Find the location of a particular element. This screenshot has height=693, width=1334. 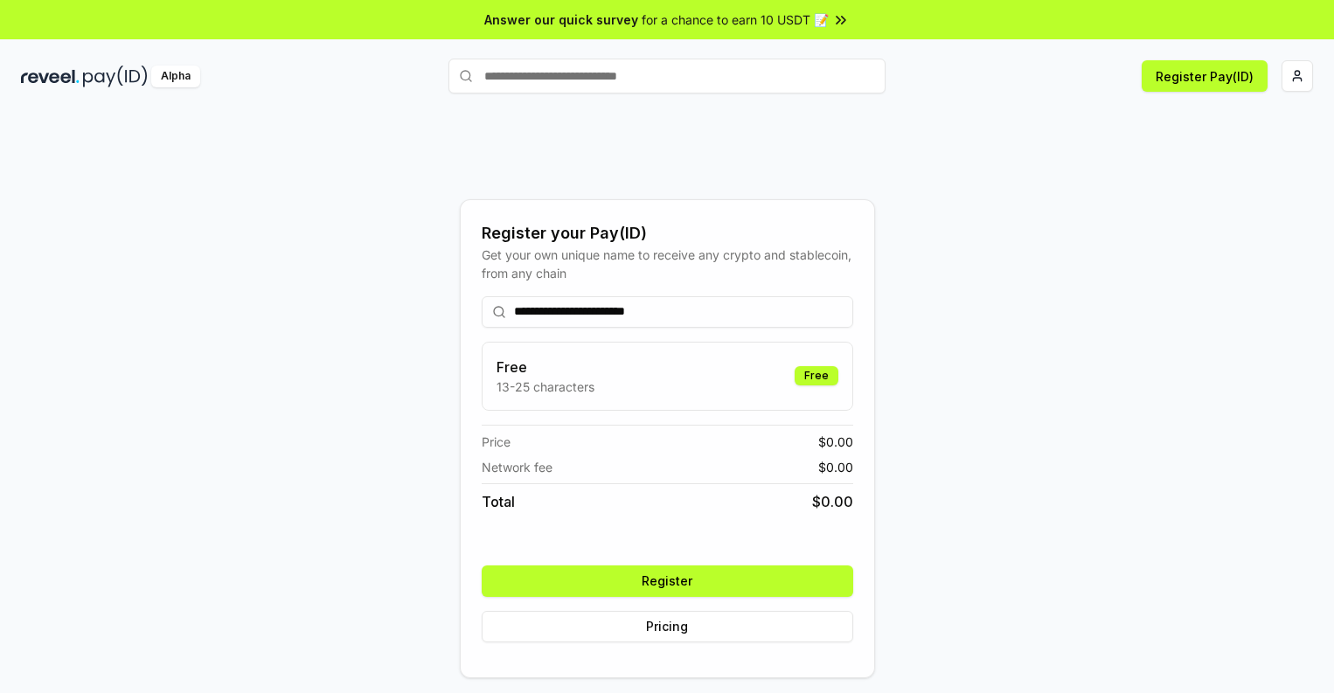

img: reveel_dark is located at coordinates (50, 76).